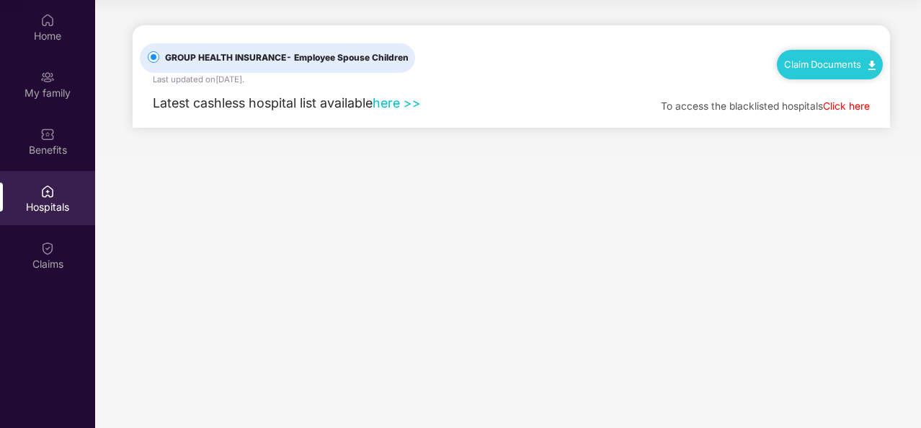 The image size is (921, 428). What do you see at coordinates (397, 102) in the screenshot?
I see `a: here >>` at bounding box center [397, 102].